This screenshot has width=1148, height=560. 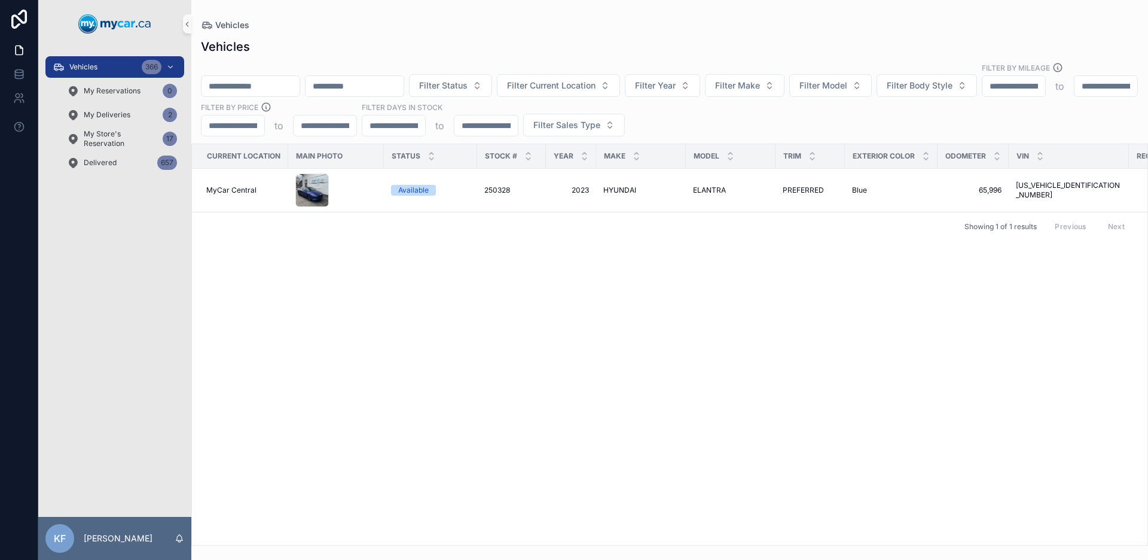 What do you see at coordinates (231, 190) in the screenshot?
I see `span: MyCar Central` at bounding box center [231, 190].